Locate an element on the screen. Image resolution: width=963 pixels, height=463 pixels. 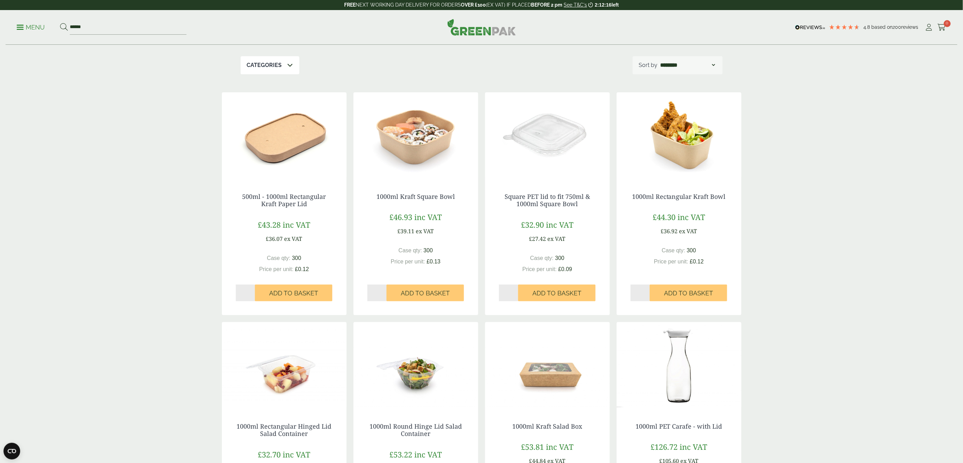
div: 4.79 Stars is located at coordinates (844, 27).